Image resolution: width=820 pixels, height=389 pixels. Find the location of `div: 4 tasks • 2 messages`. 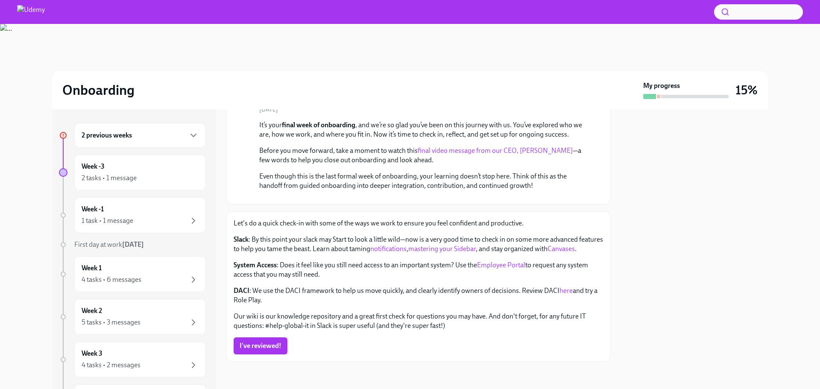

div: 4 tasks • 2 messages is located at coordinates (111, 365).